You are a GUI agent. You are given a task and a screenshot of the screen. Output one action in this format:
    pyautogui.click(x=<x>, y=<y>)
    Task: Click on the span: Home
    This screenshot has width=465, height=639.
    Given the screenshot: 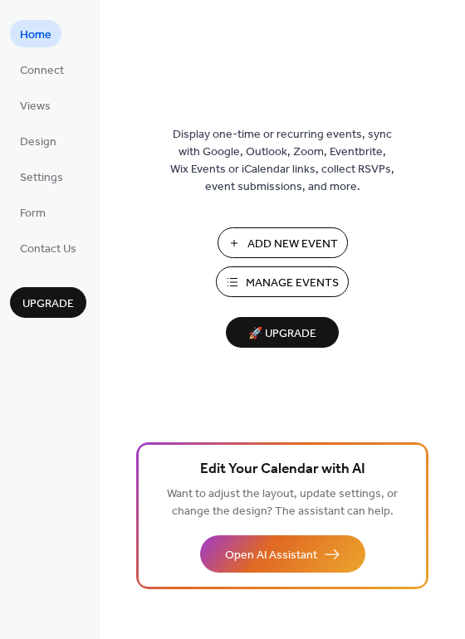 What is the action you would take?
    pyautogui.click(x=36, y=35)
    